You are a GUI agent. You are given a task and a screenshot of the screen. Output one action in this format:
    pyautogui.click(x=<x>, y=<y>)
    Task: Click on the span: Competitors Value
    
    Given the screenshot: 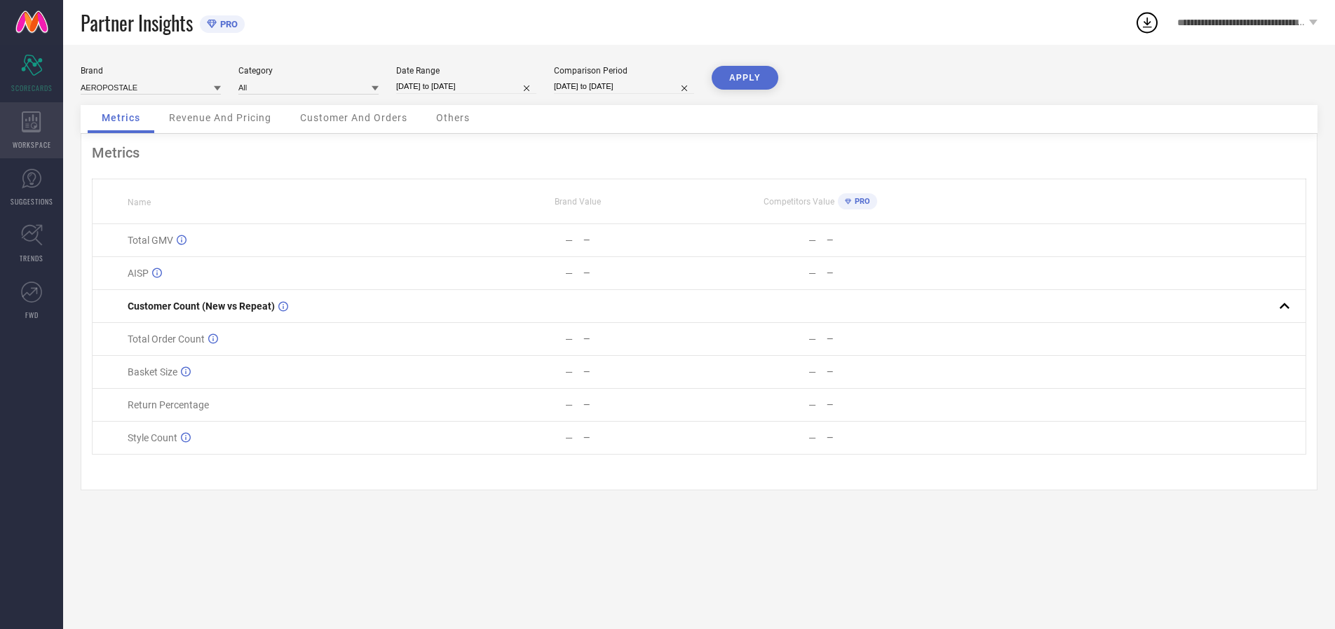 What is the action you would take?
    pyautogui.click(x=798, y=202)
    